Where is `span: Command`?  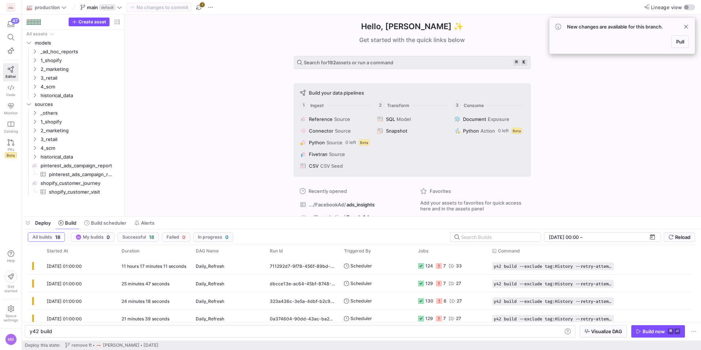
span: Command is located at coordinates (509, 251).